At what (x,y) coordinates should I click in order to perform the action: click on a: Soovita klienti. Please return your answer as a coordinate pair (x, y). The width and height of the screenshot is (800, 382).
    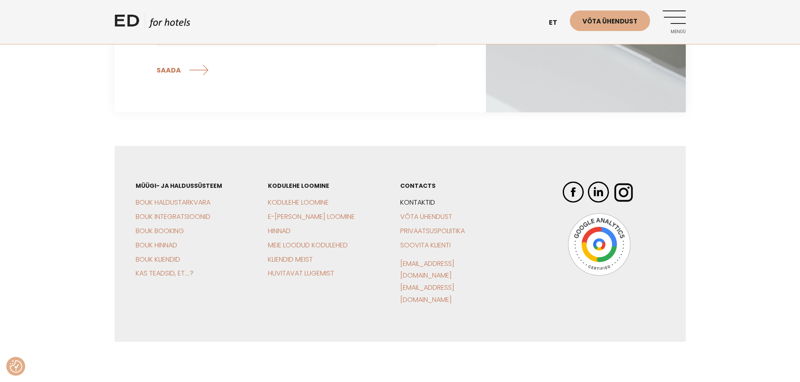
    Looking at the image, I should click on (425, 245).